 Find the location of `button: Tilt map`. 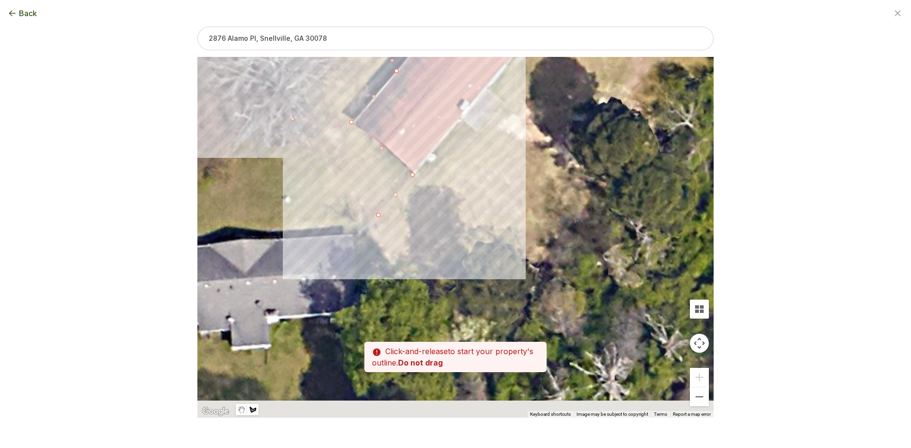

button: Tilt map is located at coordinates (699, 309).